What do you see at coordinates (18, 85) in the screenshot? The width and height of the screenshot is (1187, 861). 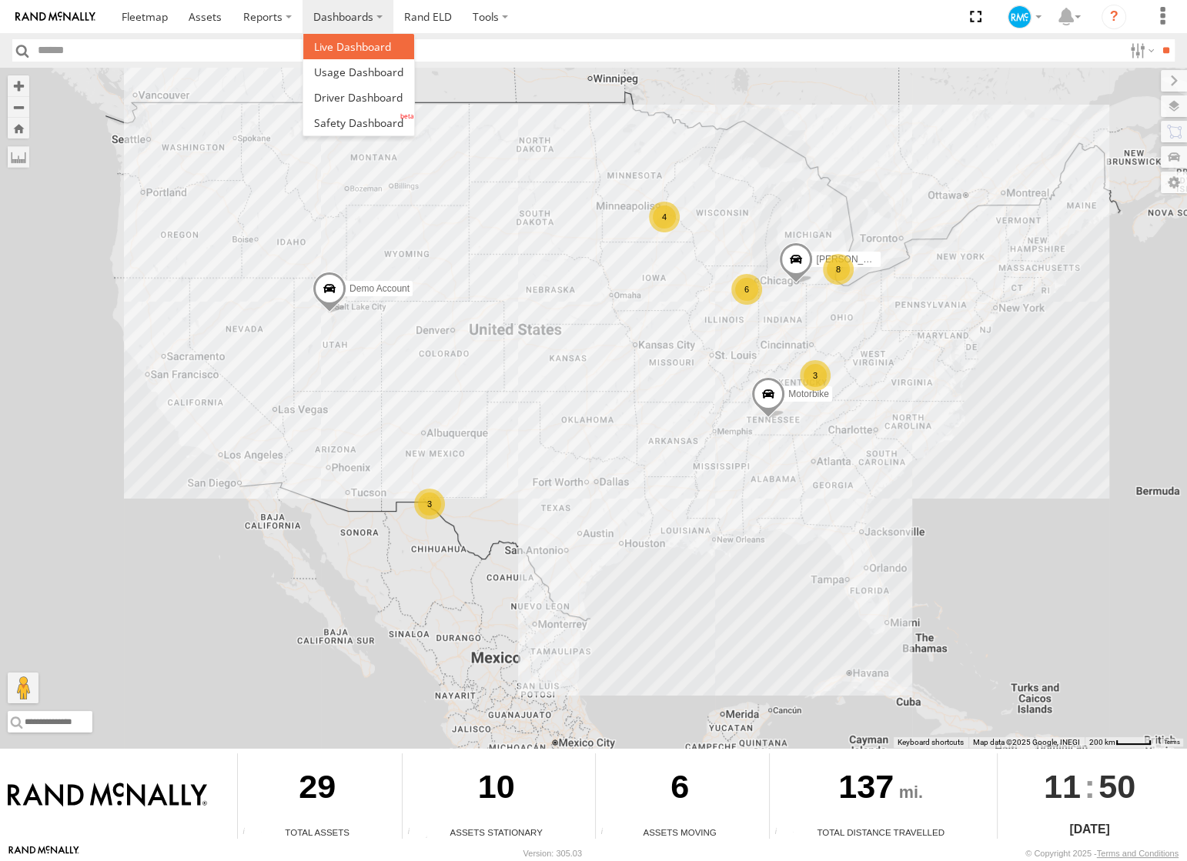 I see `button: Zoom in` at bounding box center [18, 85].